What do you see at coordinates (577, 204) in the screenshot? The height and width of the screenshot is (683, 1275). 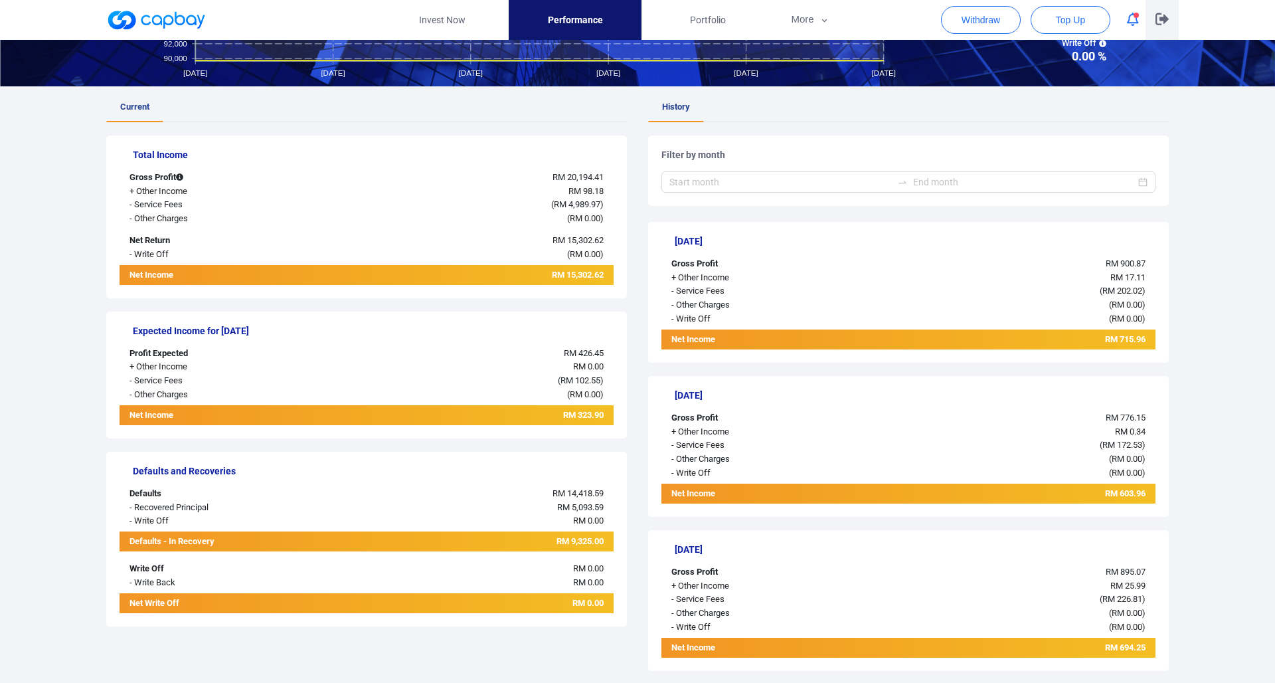 I see `span: RM 4,989.97` at bounding box center [577, 204].